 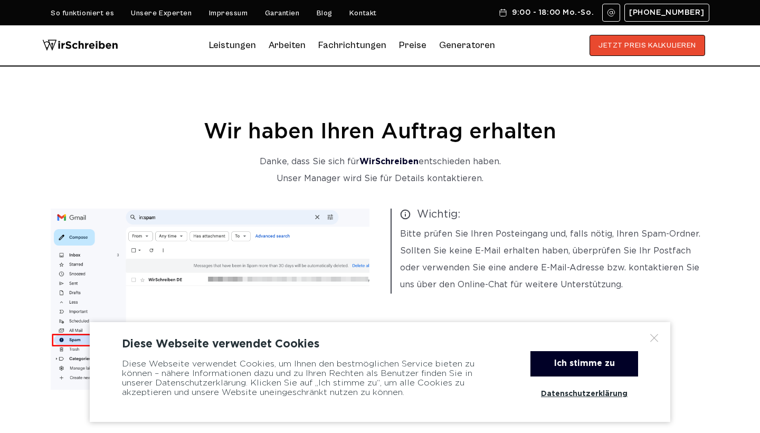 I want to click on a: Preise, so click(x=413, y=45).